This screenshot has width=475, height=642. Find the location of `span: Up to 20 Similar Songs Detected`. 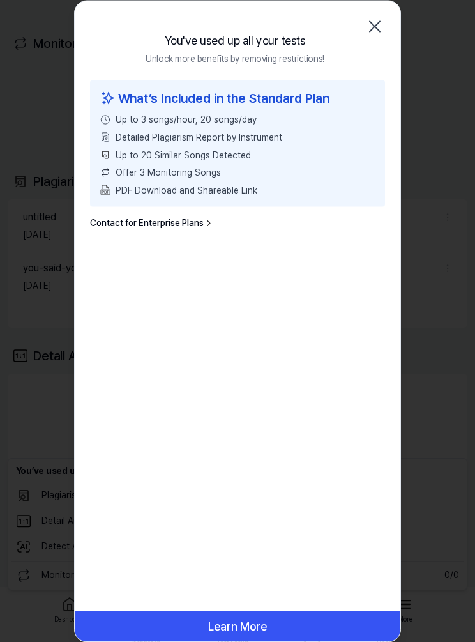

span: Up to 20 Similar Songs Detected is located at coordinates (183, 155).